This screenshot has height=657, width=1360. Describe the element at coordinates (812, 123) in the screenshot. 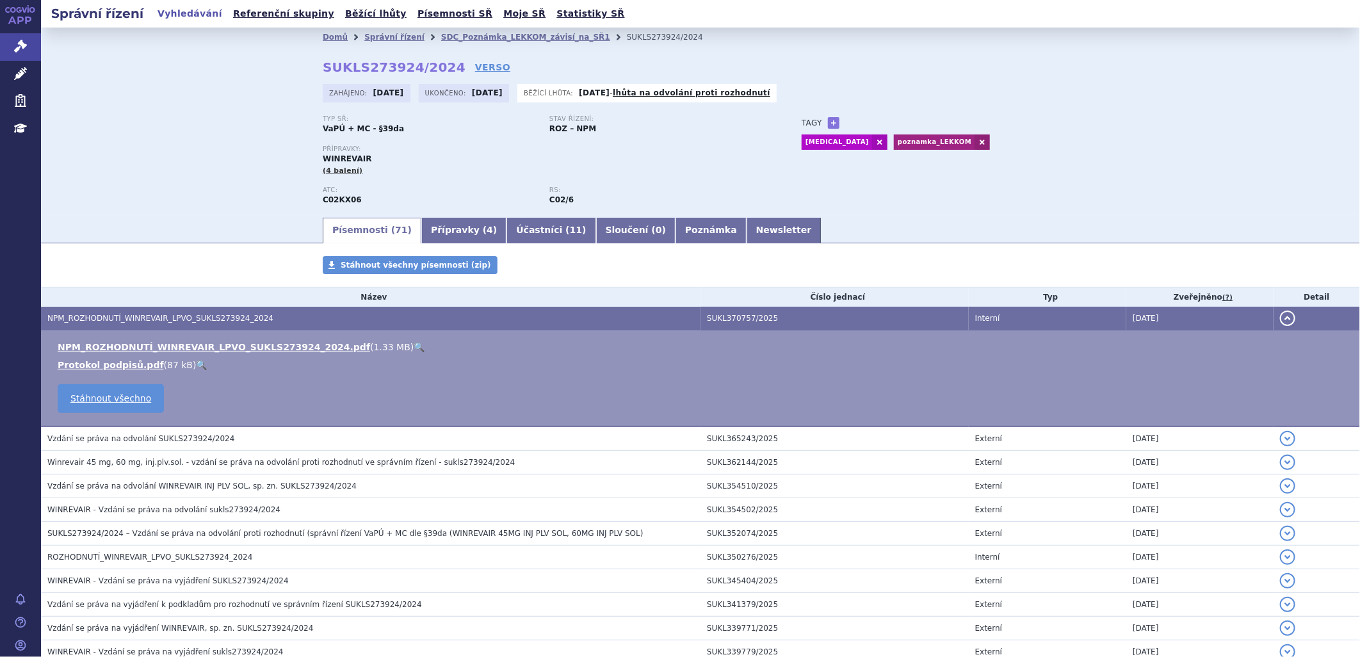

I see `h3: Tagy` at that location.